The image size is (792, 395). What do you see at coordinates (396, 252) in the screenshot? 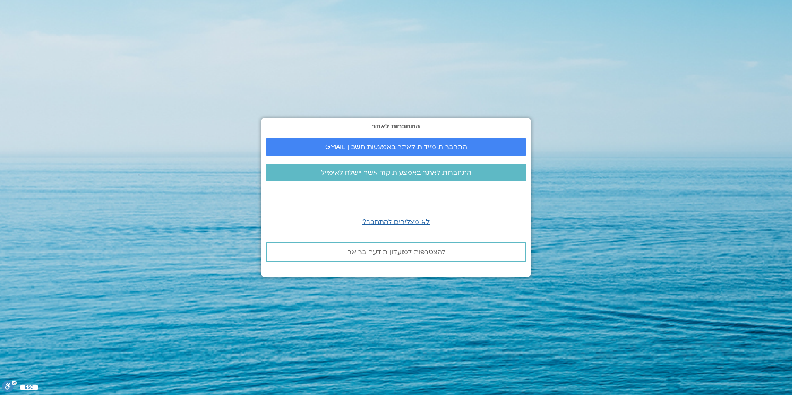
I see `span: להצטרפות למועדון תודעה בריאה` at bounding box center [396, 252].